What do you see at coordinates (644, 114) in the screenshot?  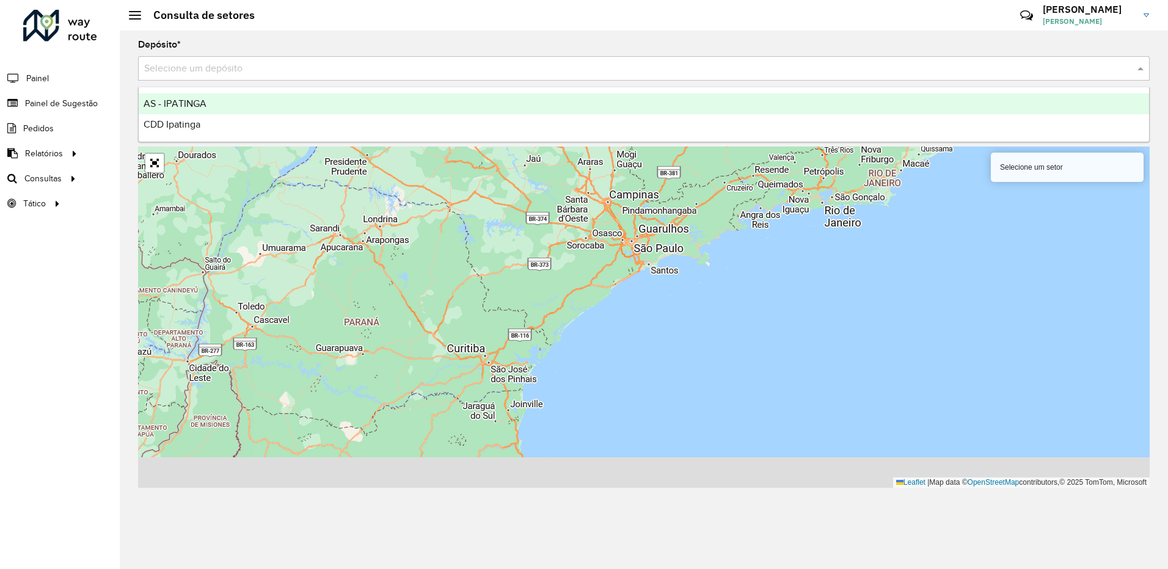 I see `ng-dropdown-panel: Options list` at bounding box center [644, 114].